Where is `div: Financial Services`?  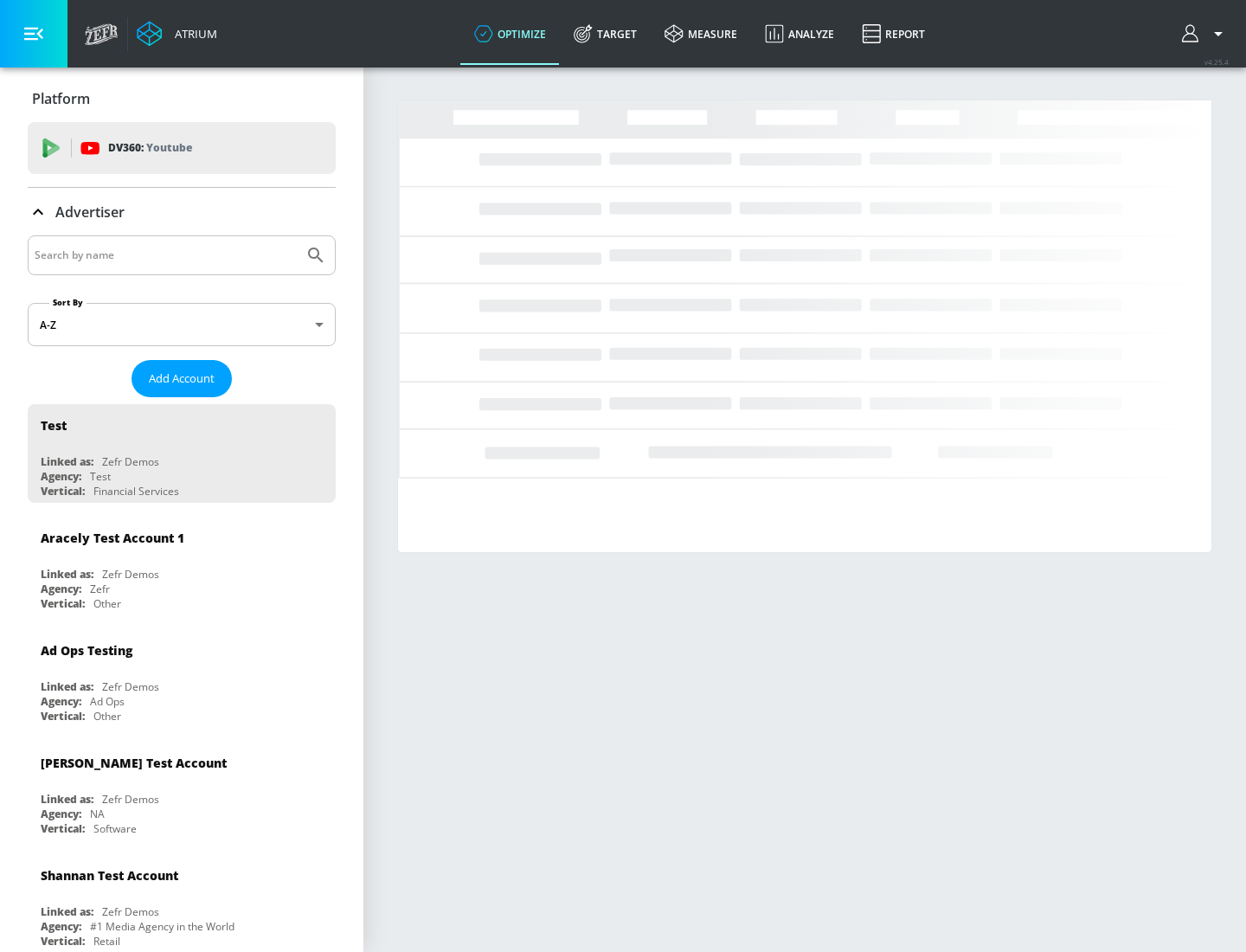 div: Financial Services is located at coordinates (135, 490).